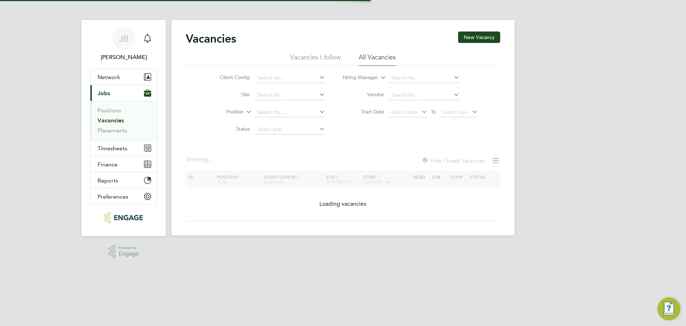  What do you see at coordinates (363, 111) in the screenshot?
I see `label: Start Date` at bounding box center [363, 111].